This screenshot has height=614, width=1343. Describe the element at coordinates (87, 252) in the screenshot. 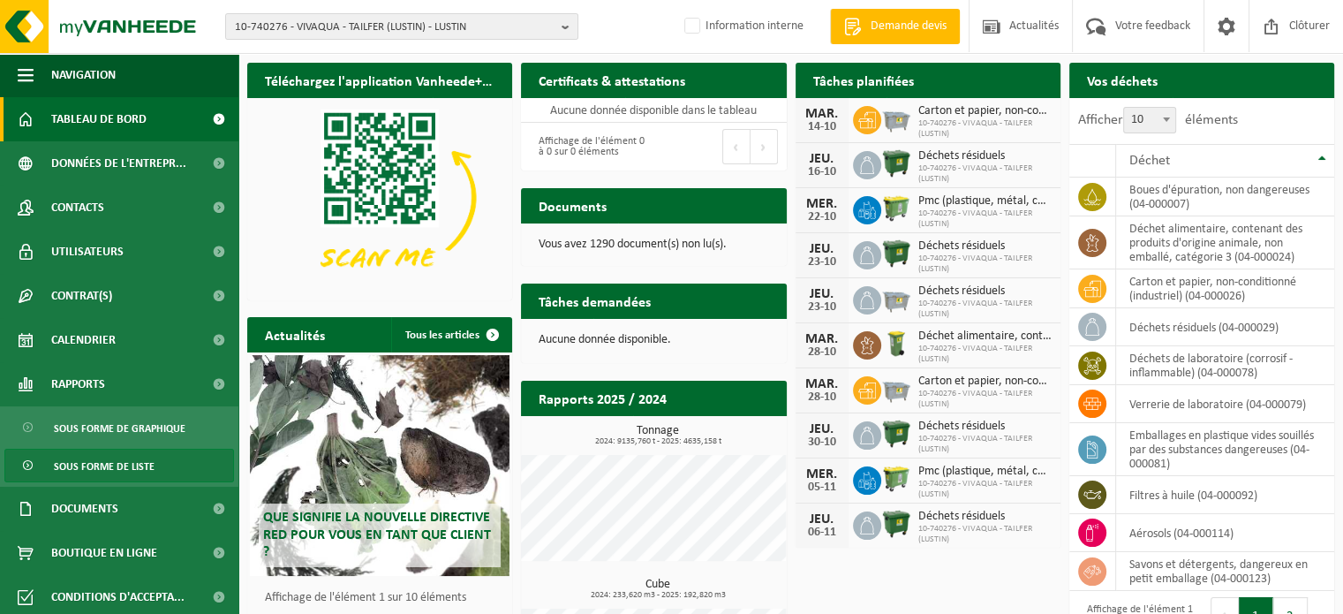

I see `span: Utilisateurs` at that location.